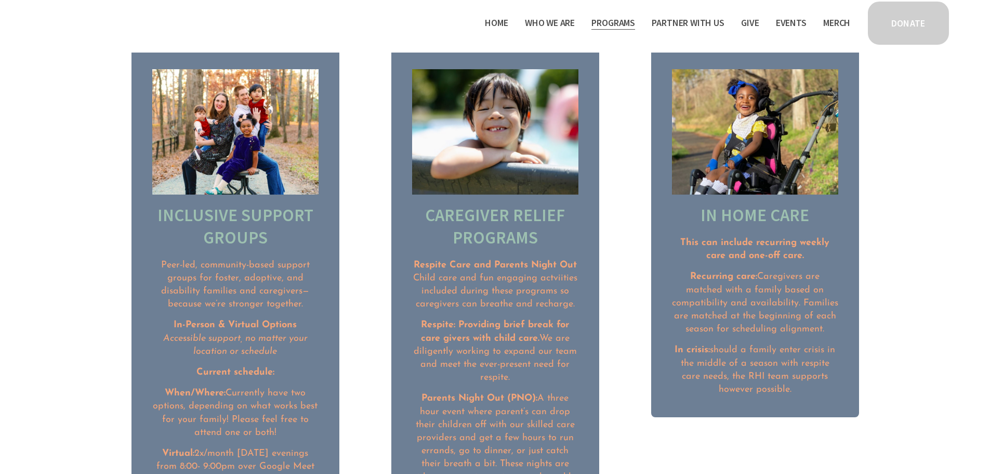  Describe the element at coordinates (178, 453) in the screenshot. I see `strong: Virtual:` at that location.